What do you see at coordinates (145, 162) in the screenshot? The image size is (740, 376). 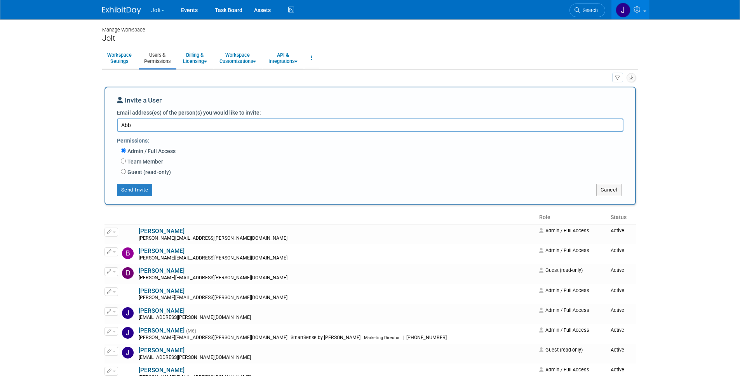 I see `label: Team Member` at bounding box center [145, 162].